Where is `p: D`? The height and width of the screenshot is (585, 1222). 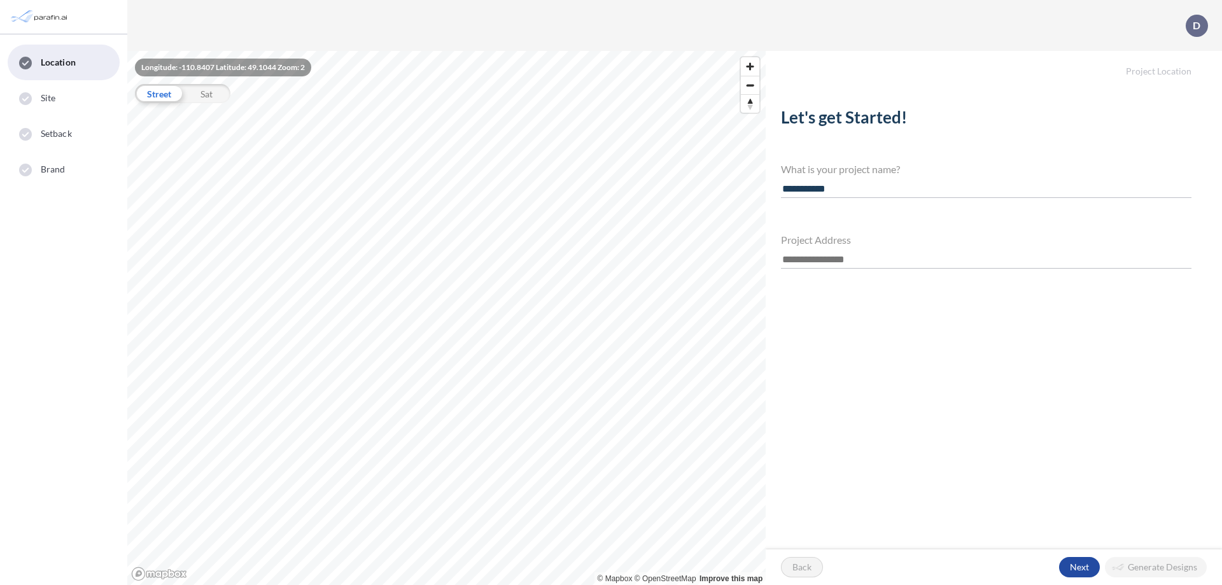 p: D is located at coordinates (1197, 25).